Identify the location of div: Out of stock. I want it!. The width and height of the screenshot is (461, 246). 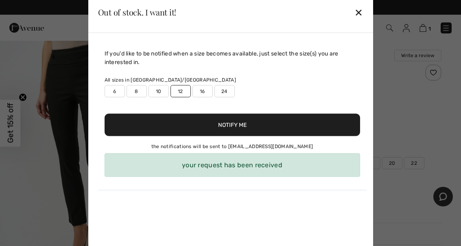
(137, 12).